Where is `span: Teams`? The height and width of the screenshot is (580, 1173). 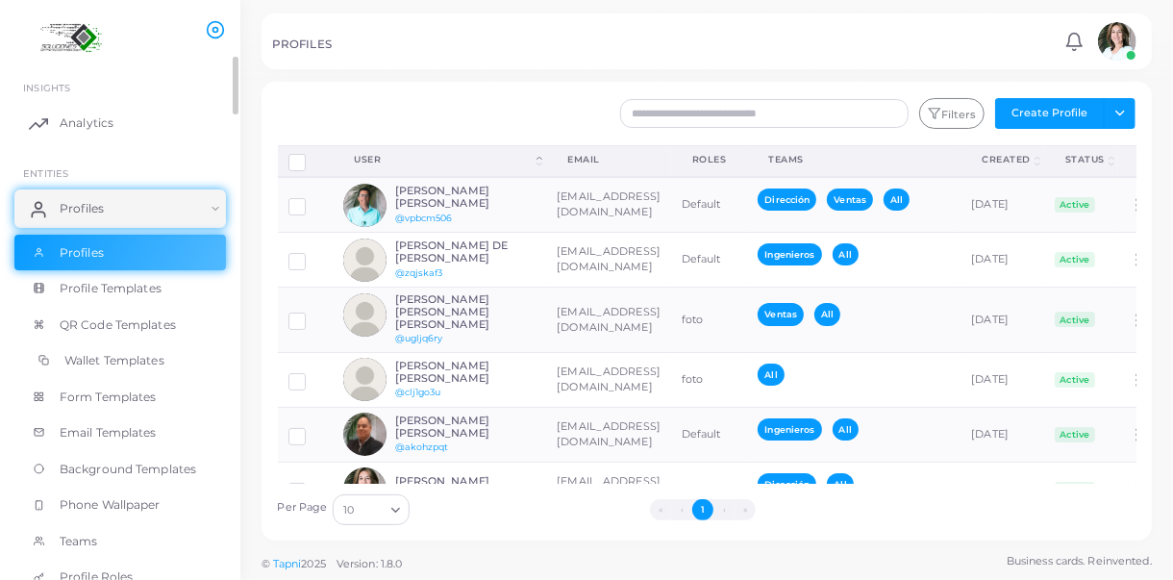 span: Teams is located at coordinates (79, 541).